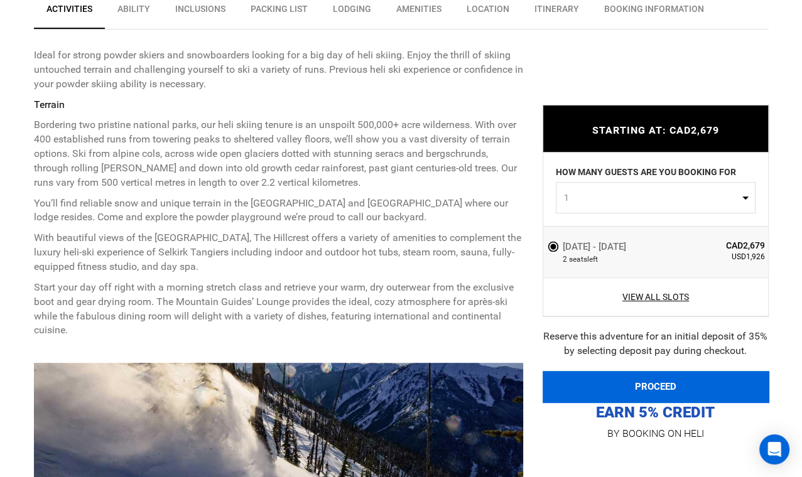  What do you see at coordinates (655, 434) in the screenshot?
I see `p: BY BOOKING ON HELI` at bounding box center [655, 434].